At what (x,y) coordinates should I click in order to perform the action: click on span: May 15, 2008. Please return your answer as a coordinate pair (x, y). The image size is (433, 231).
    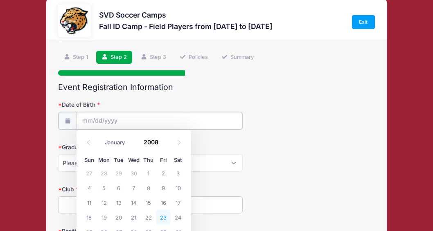
    Looking at the image, I should click on (149, 203).